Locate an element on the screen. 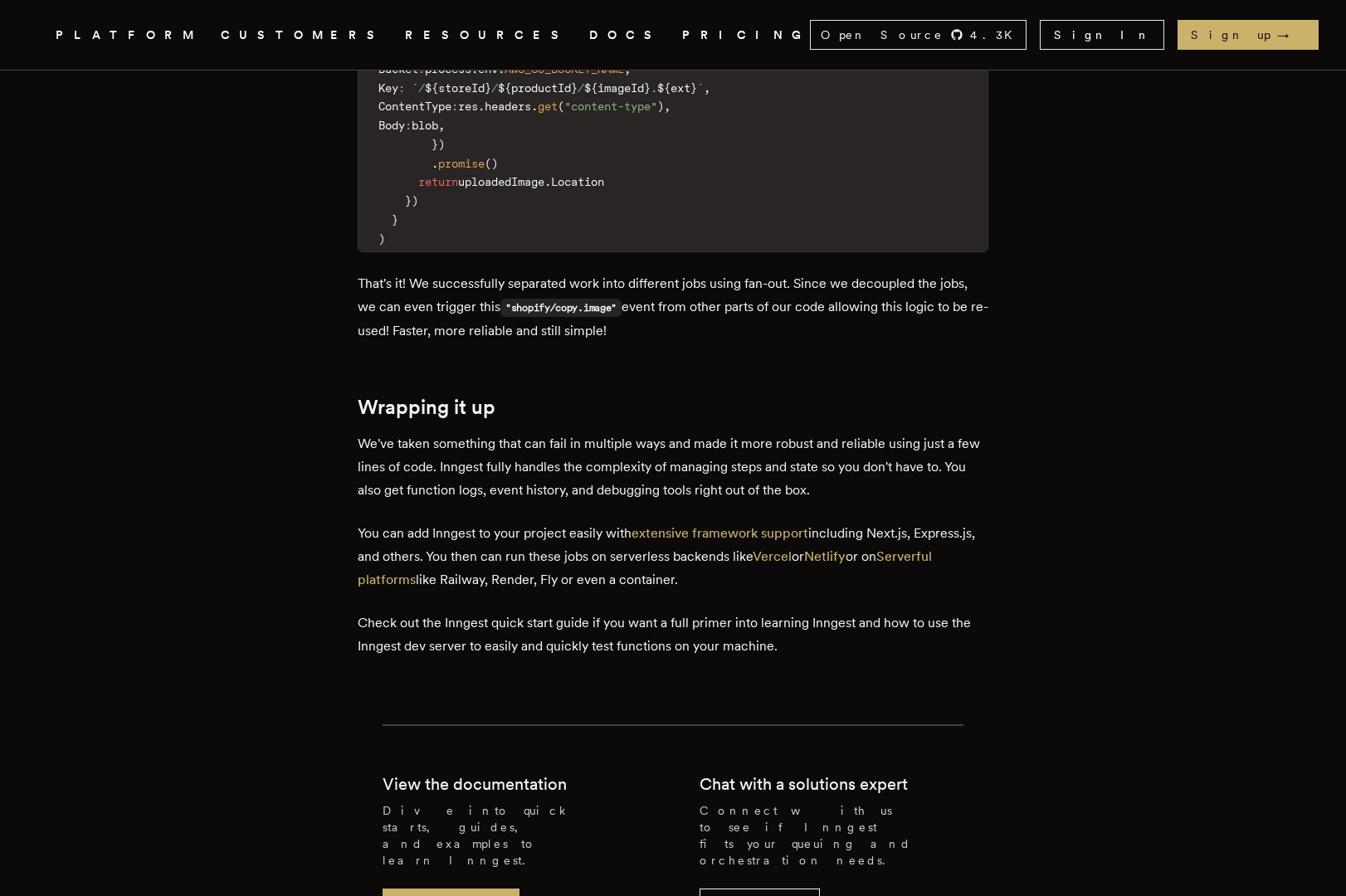 This screenshot has width=1346, height=896. span: storeId is located at coordinates (461, 88).